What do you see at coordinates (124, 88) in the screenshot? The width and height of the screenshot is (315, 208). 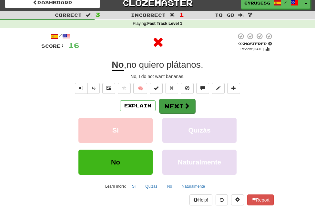 I see `button: Favorite sentence (alt+f)` at bounding box center [124, 88].